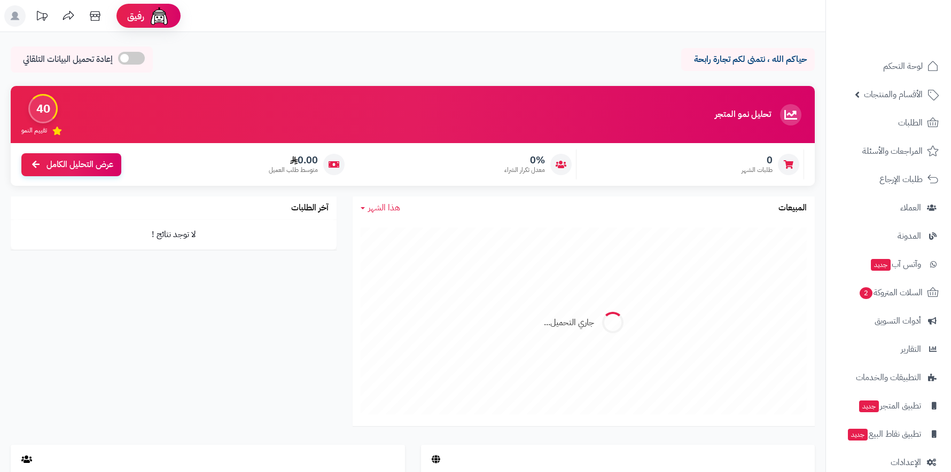 Image resolution: width=951 pixels, height=472 pixels. I want to click on a: لوحة التحكم, so click(888, 66).